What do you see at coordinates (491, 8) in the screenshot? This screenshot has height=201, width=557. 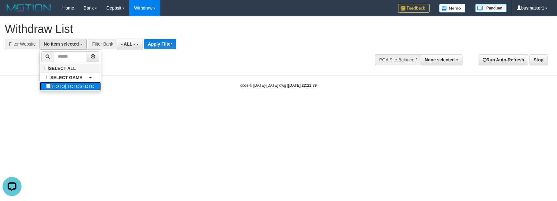 I see `img: panduan.png` at bounding box center [491, 8].